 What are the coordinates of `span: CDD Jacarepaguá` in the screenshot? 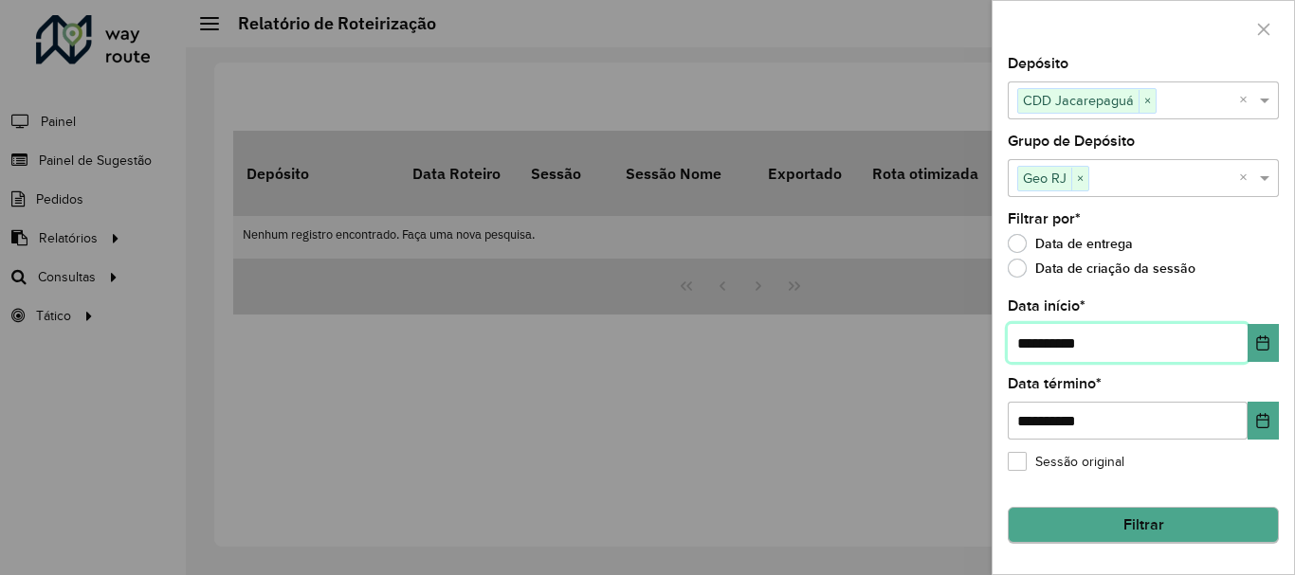 It's located at (1078, 100).